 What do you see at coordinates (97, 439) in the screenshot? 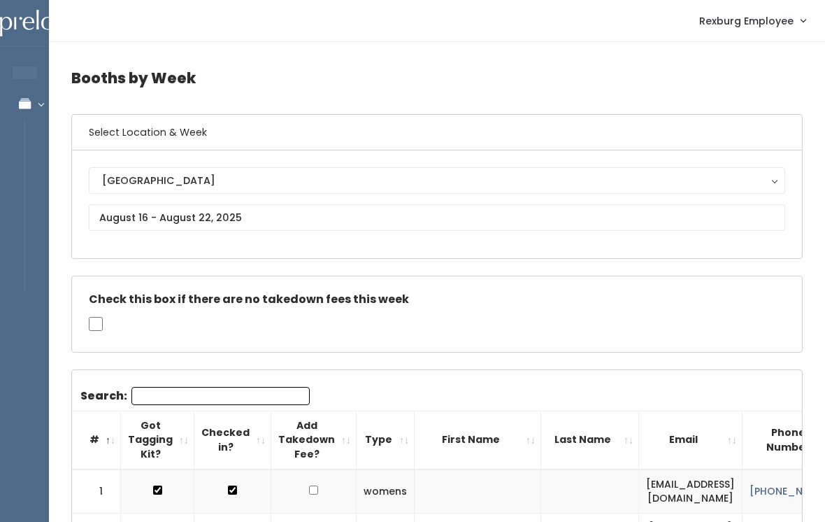
I see `th: #: activate to sort column descending` at bounding box center [97, 439].